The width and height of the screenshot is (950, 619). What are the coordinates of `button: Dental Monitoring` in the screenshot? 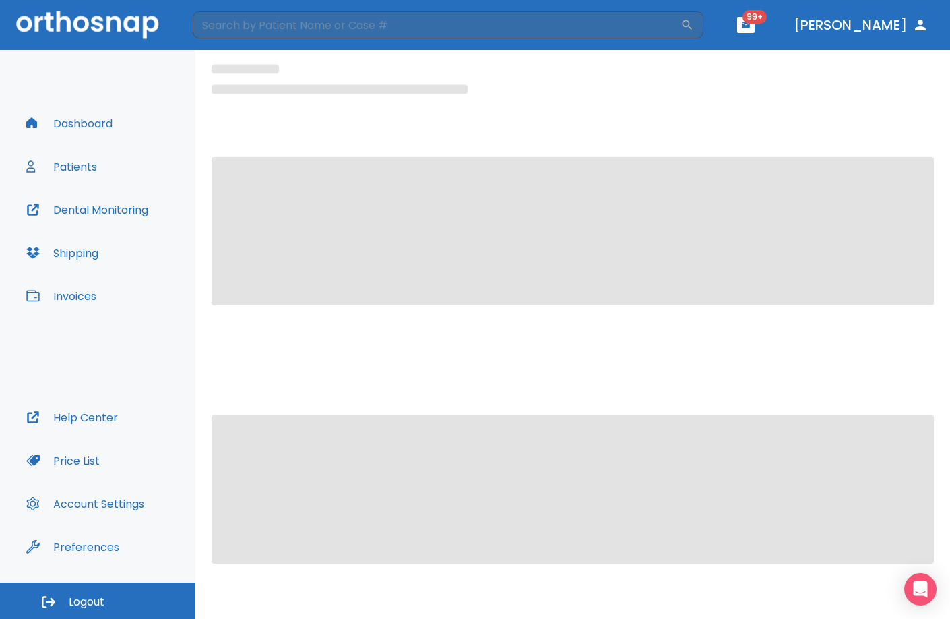 It's located at (87, 210).